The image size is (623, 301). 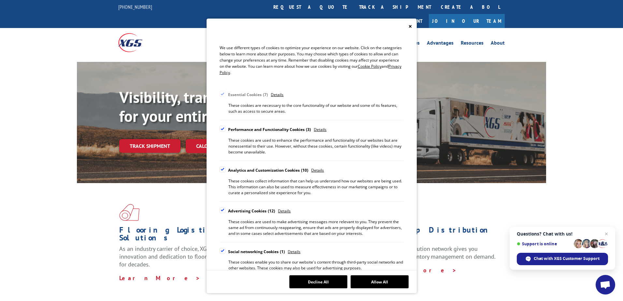 What do you see at coordinates (310, 69) in the screenshot?
I see `span: Privacy Policy` at bounding box center [310, 69].